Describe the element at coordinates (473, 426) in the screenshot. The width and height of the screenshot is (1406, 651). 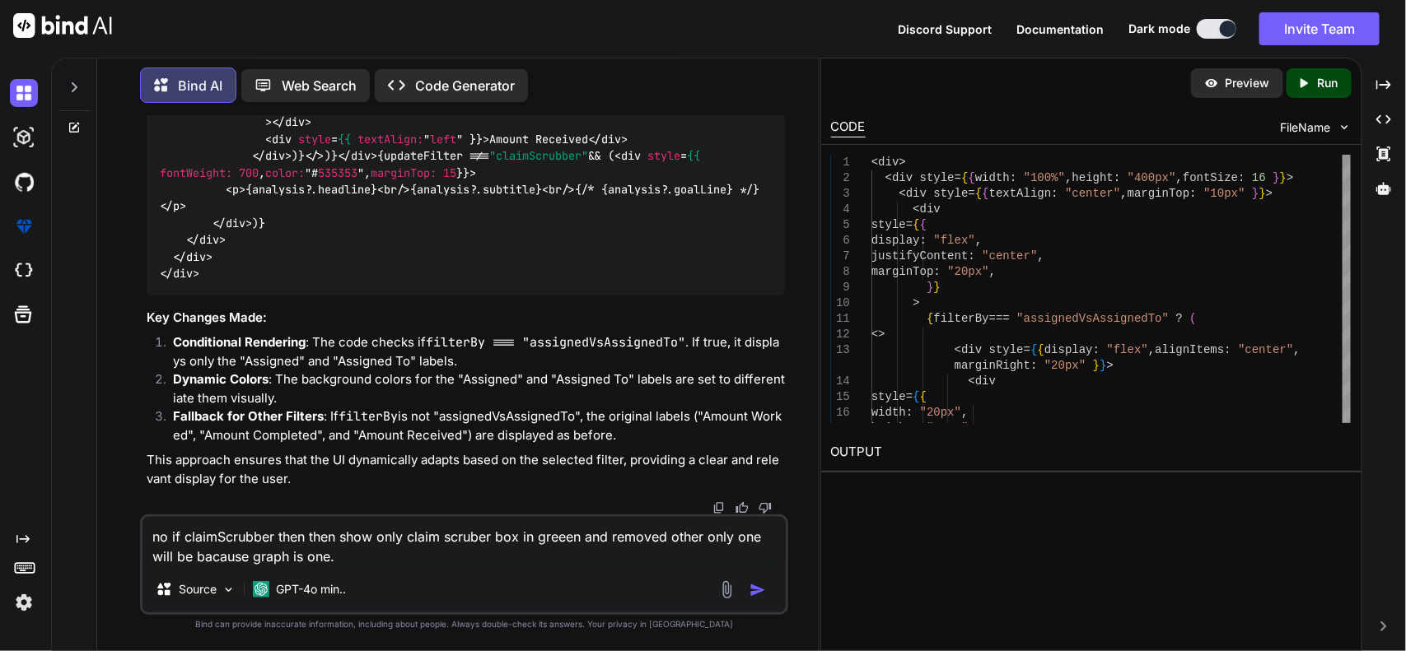
I see `li: : If is not "assignedVsAssignedTo", the original labels ("Amount Worked", "Amount Completed", and...` at that location.